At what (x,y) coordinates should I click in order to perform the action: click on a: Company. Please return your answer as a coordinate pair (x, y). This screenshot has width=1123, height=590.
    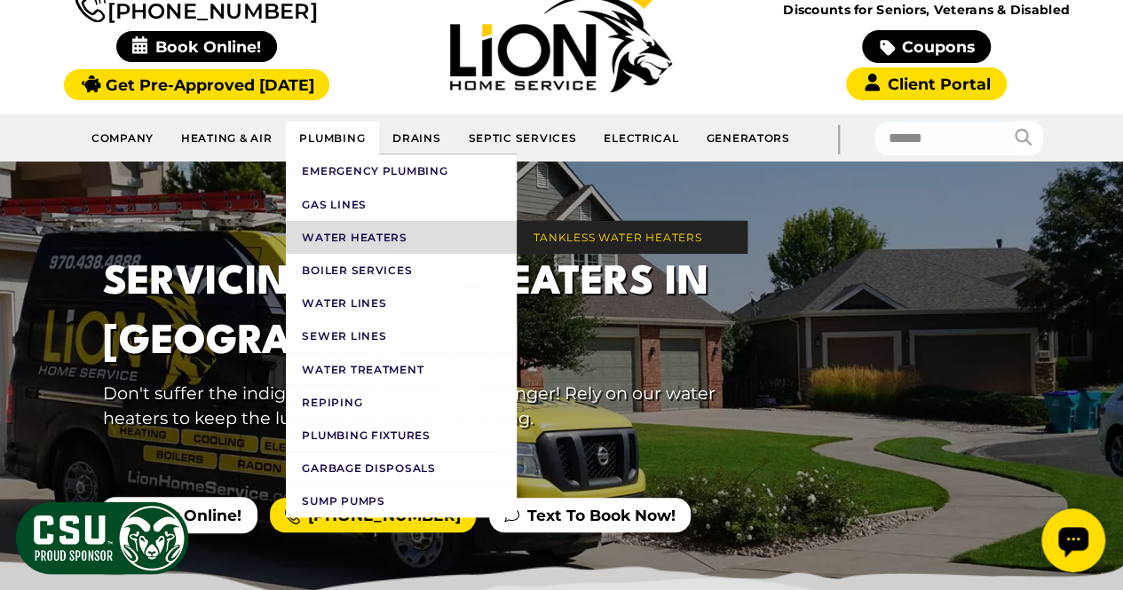
    Looking at the image, I should click on (122, 138).